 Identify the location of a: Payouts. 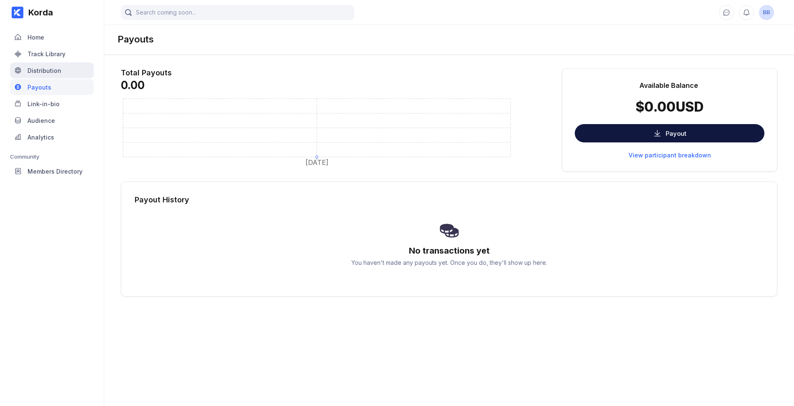
(52, 88).